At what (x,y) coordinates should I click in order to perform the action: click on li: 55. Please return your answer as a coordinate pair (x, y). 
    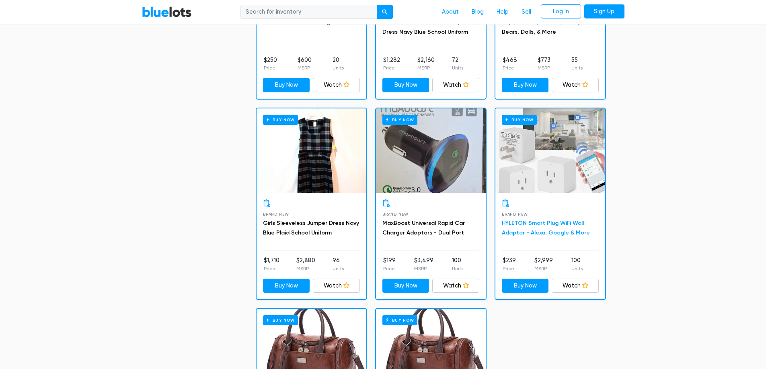
    Looking at the image, I should click on (577, 64).